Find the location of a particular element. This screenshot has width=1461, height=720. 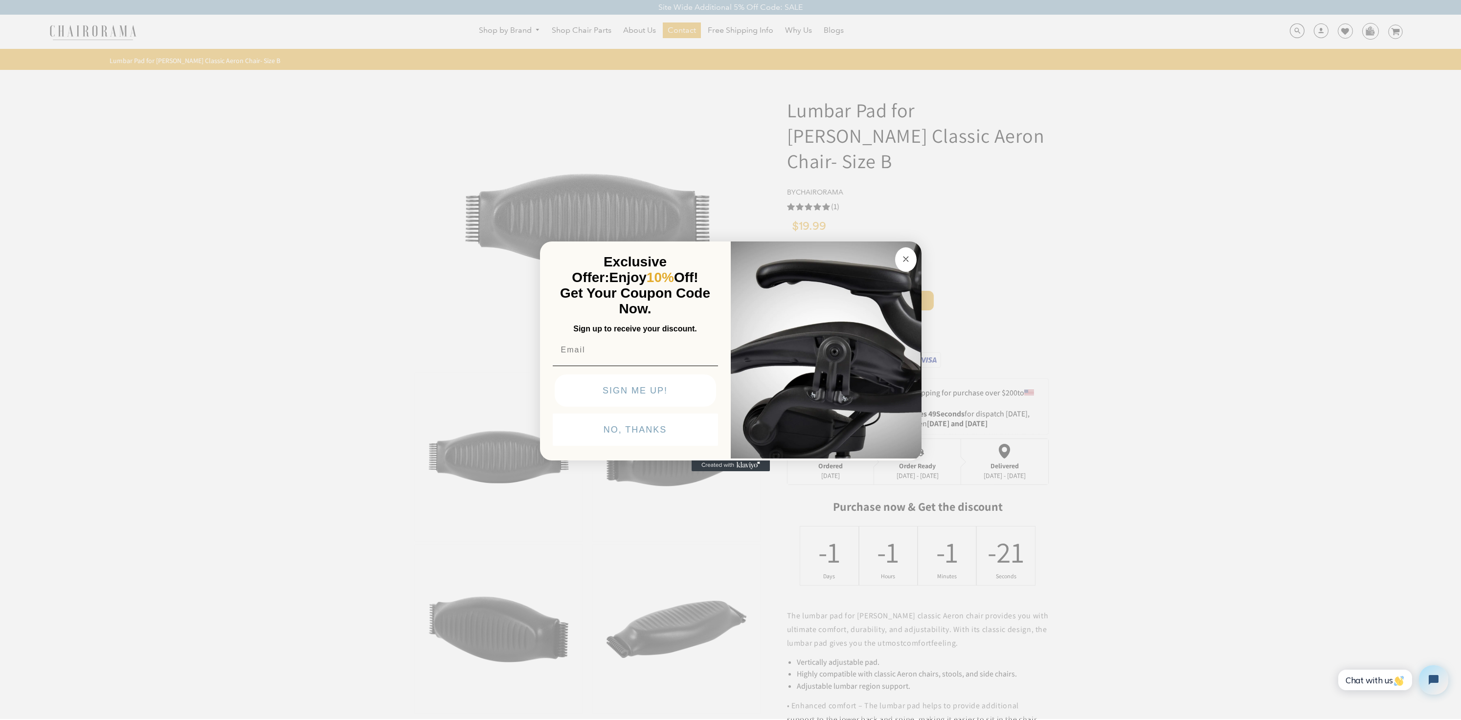

img: underline is located at coordinates (635, 366).